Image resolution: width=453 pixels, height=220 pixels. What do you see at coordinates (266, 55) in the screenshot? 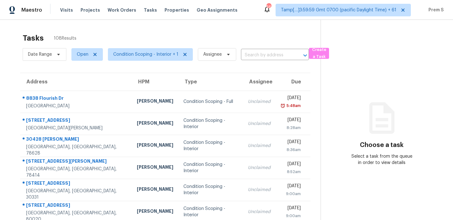
I see `input: Search by address` at bounding box center [266, 55].